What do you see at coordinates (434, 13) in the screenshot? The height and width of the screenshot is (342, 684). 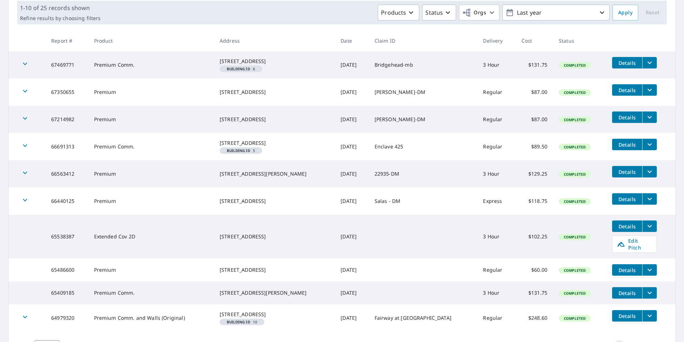 I see `p: Status` at bounding box center [434, 13].